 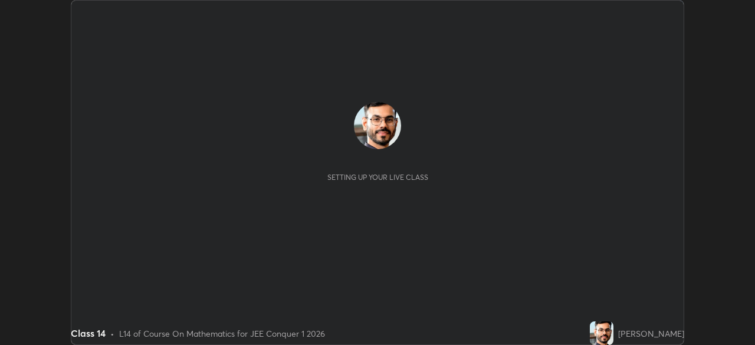 I want to click on div: Class 14, so click(x=88, y=333).